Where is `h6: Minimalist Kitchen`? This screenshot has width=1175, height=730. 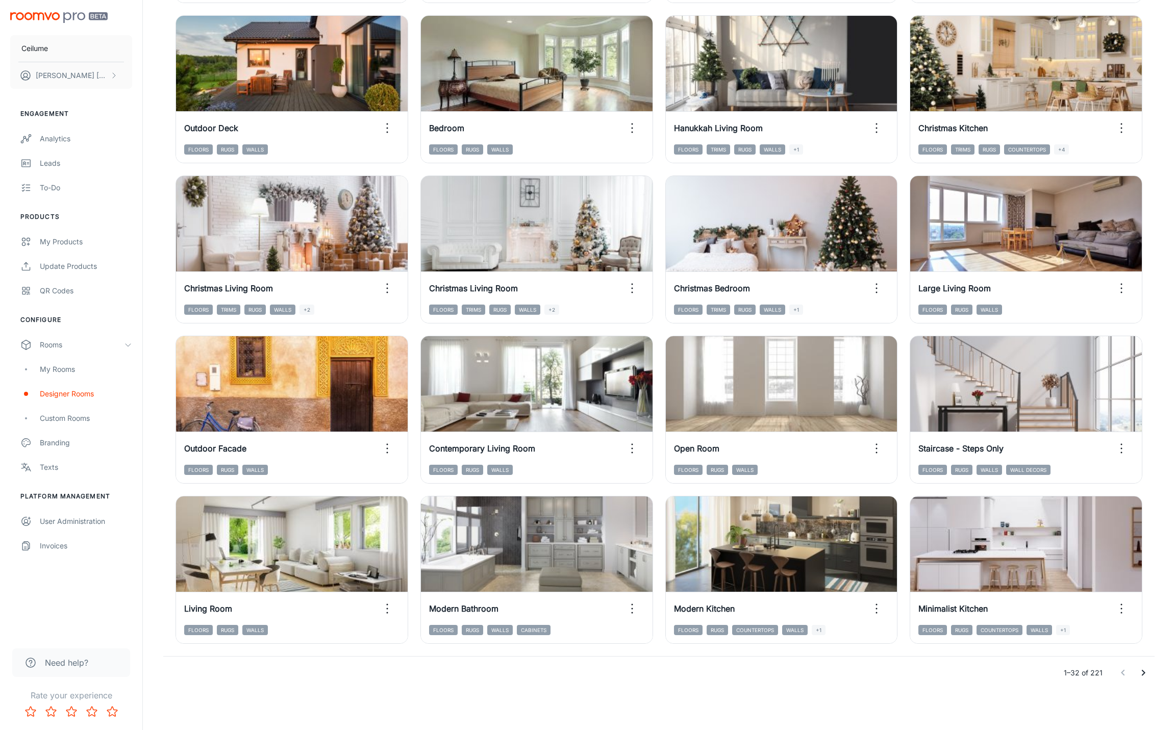 h6: Minimalist Kitchen is located at coordinates (953, 609).